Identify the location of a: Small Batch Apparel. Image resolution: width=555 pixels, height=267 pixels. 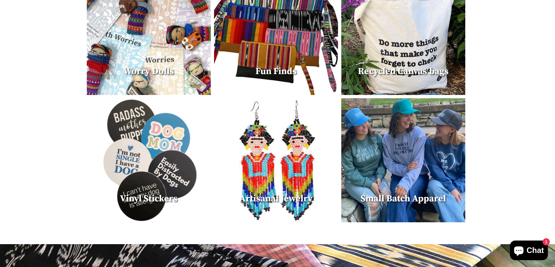
(403, 163).